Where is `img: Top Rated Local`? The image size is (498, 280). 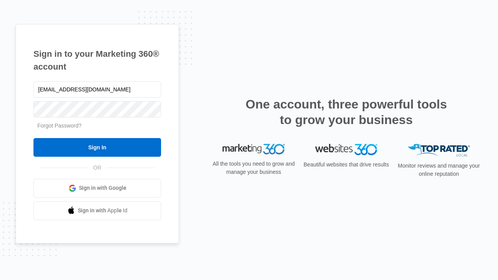 img: Top Rated Local is located at coordinates (439, 150).